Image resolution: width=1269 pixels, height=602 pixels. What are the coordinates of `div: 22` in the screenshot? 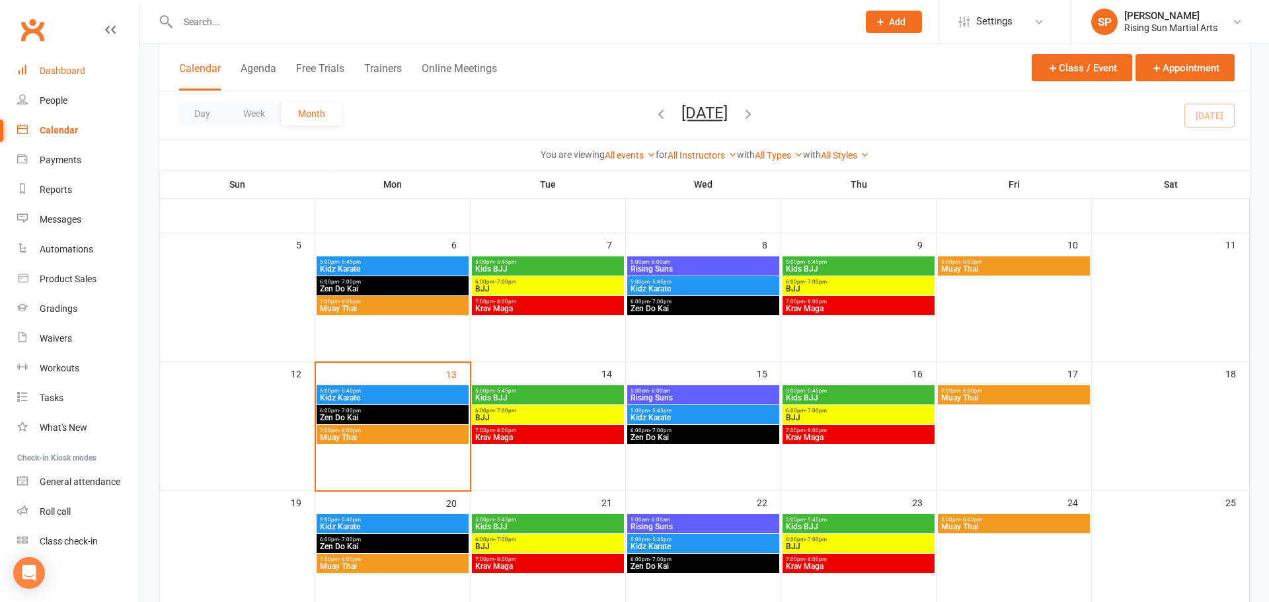 It's located at (769, 502).